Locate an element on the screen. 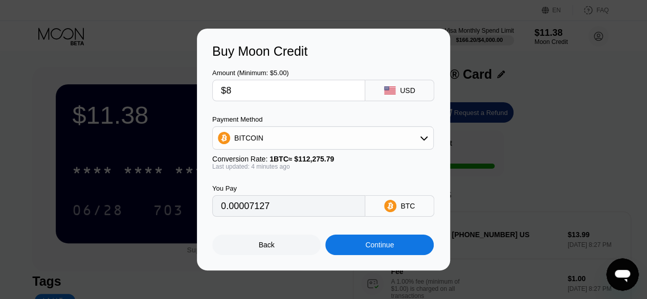  div: Buy Moon Credit is located at coordinates (323, 51).